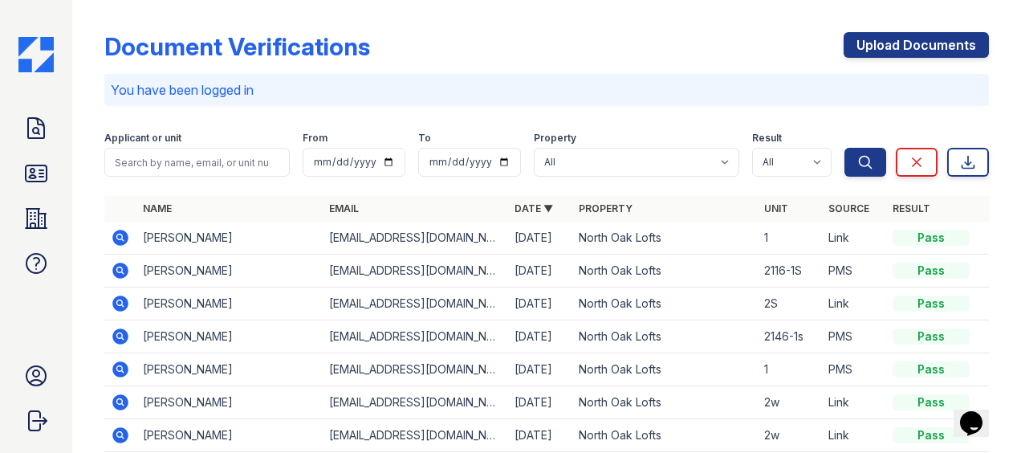 This screenshot has width=1021, height=453. I want to click on label: Applicant or unit, so click(143, 138).